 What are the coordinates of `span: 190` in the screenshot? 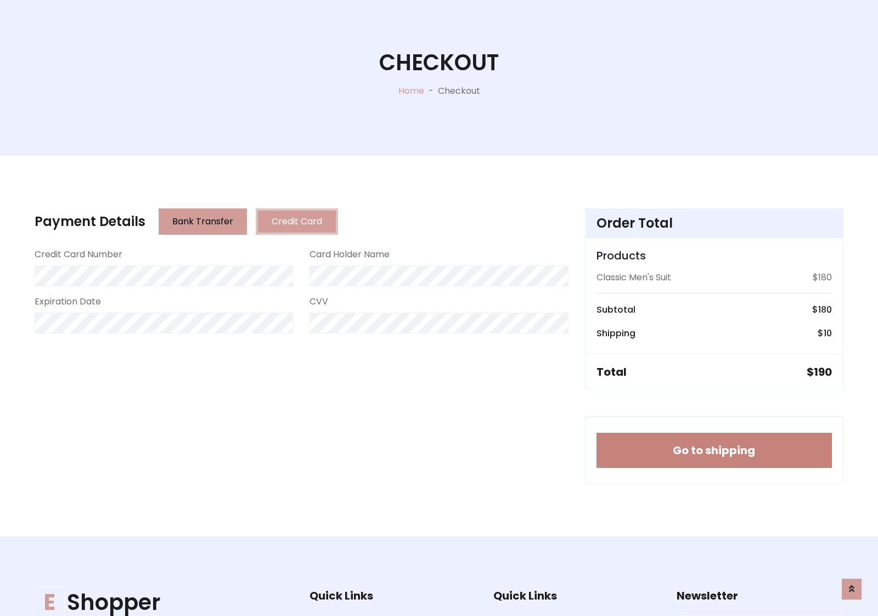 It's located at (823, 372).